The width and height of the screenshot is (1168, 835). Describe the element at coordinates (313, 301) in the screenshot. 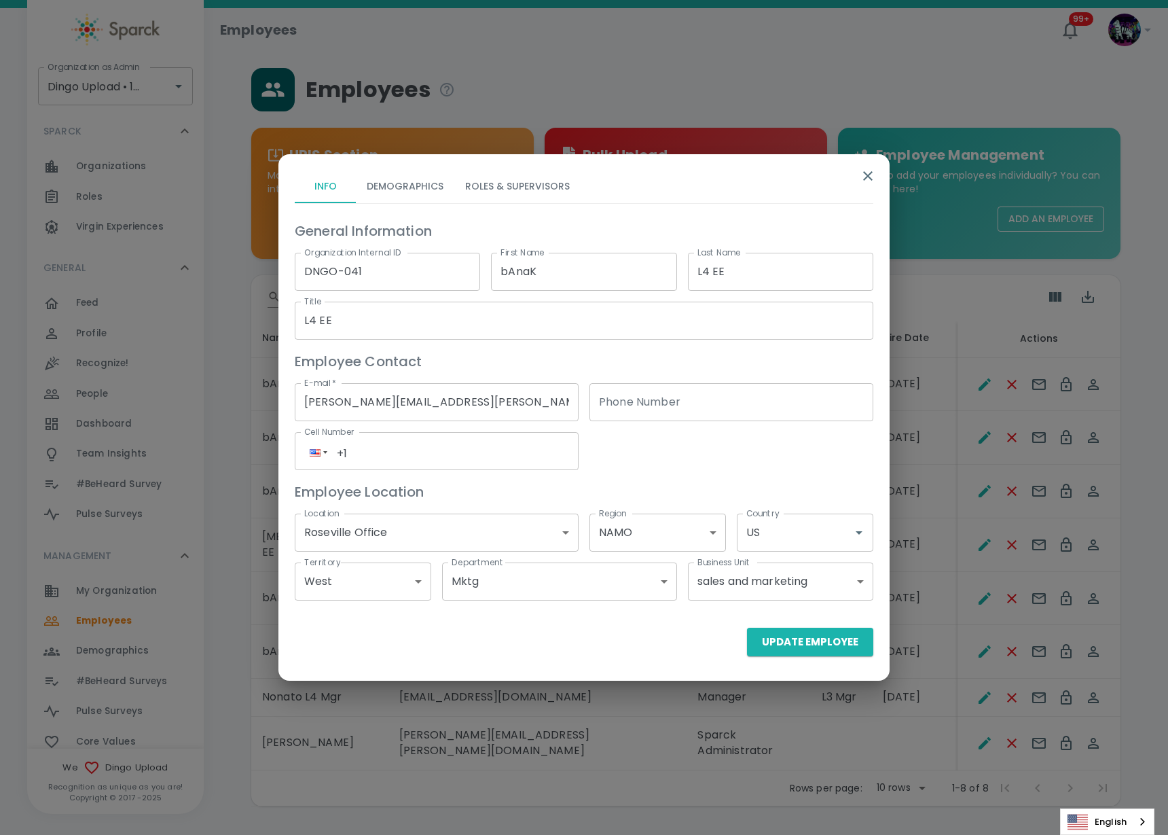

I see `label: Title` at that location.